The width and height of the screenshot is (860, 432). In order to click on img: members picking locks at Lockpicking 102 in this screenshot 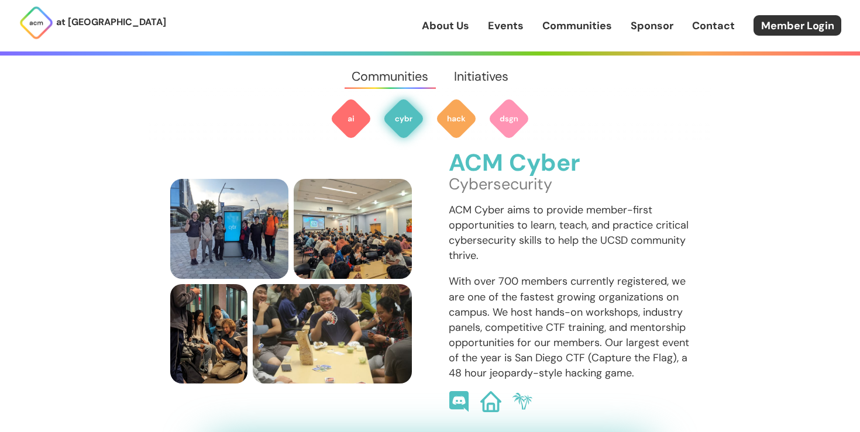, I will do `click(353, 229)`.